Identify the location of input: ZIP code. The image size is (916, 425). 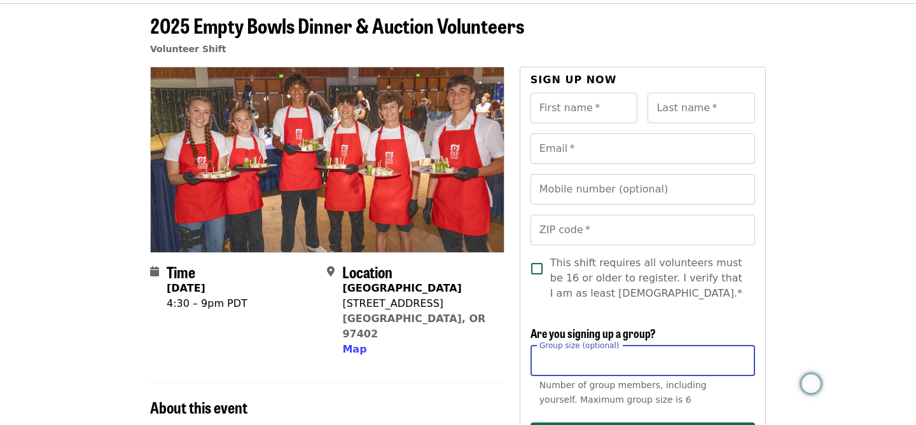
(642, 230).